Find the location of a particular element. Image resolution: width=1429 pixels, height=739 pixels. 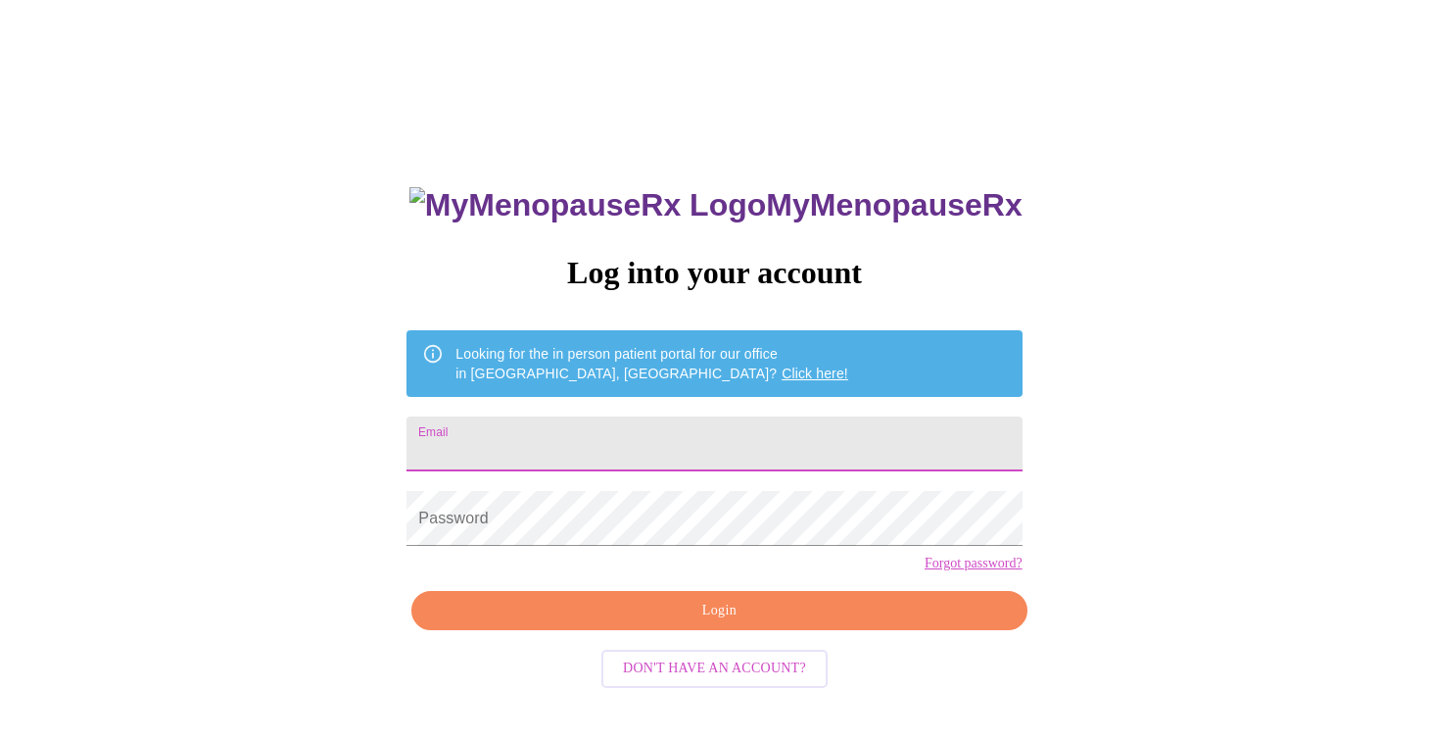

h3: MyMenopauseRx is located at coordinates (716, 205).